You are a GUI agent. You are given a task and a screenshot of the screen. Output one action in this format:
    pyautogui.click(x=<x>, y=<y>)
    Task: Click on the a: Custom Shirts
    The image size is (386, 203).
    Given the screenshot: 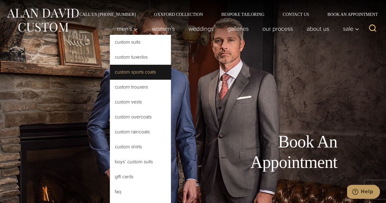 What is the action you would take?
    pyautogui.click(x=140, y=147)
    